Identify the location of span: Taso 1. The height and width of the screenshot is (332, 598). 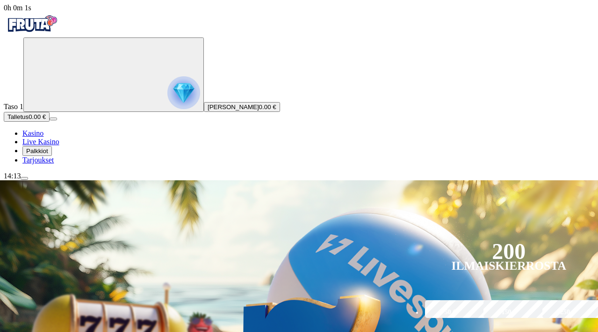
(14, 106).